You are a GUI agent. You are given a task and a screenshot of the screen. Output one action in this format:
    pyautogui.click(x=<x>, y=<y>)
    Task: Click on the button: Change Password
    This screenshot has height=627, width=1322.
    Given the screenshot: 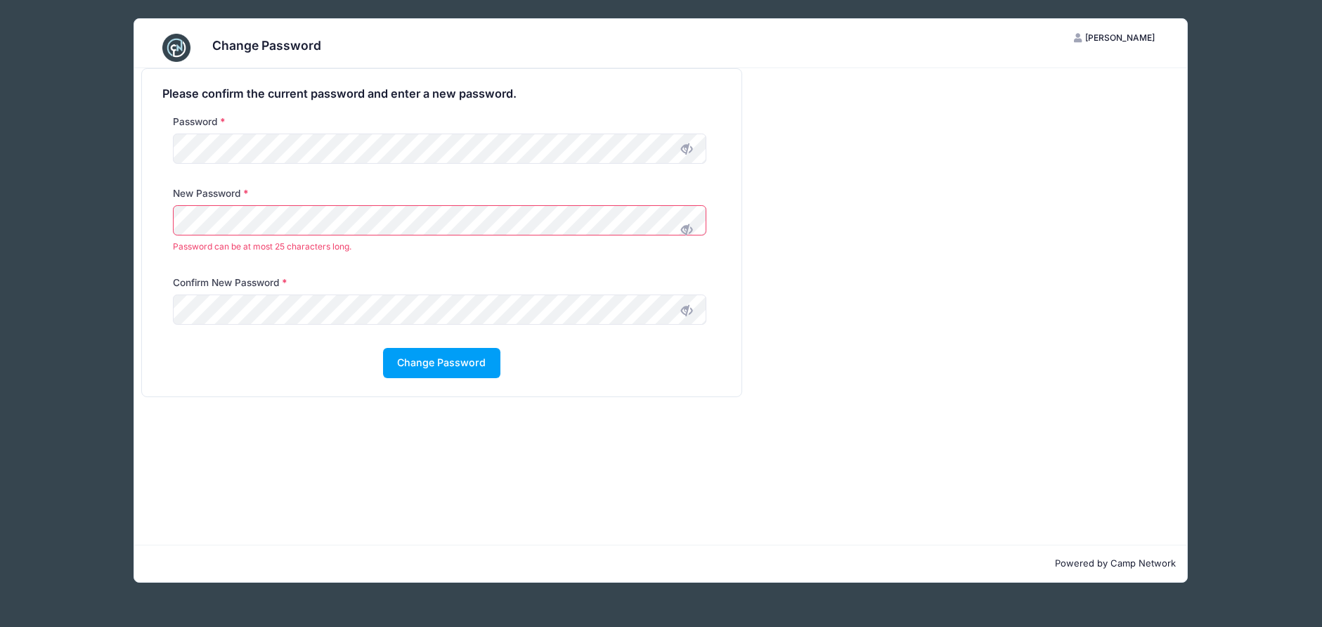 What is the action you would take?
    pyautogui.click(x=441, y=363)
    